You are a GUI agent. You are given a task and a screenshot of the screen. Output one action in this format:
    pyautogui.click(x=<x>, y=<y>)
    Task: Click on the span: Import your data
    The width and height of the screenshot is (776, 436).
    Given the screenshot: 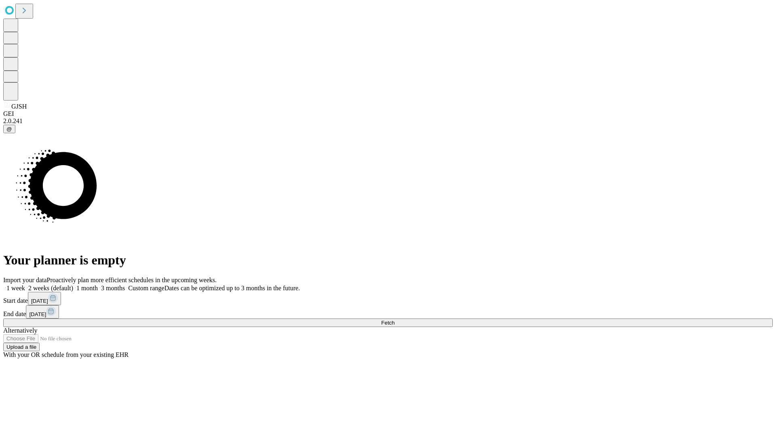 What is the action you would take?
    pyautogui.click(x=25, y=280)
    